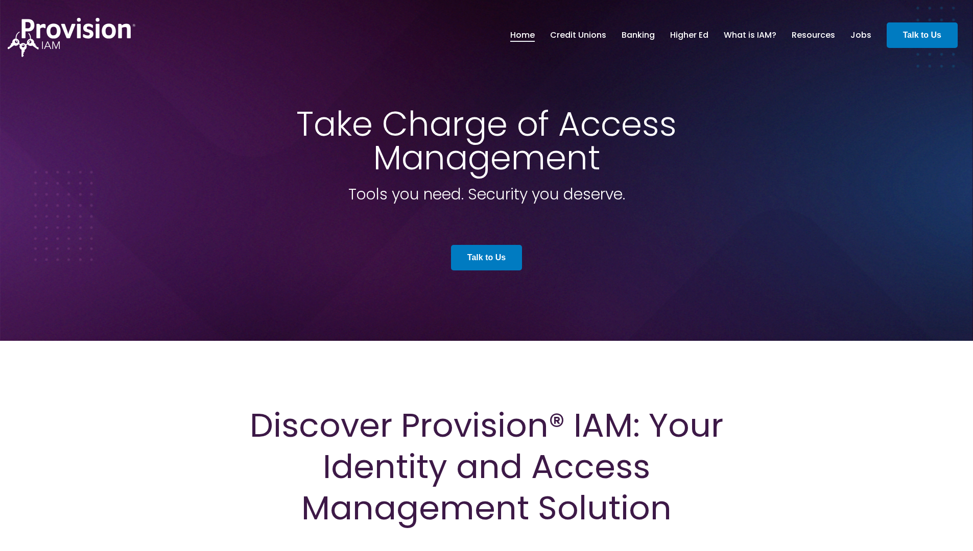 The image size is (973, 551). What do you see at coordinates (578, 35) in the screenshot?
I see `a: Credit Unions` at bounding box center [578, 35].